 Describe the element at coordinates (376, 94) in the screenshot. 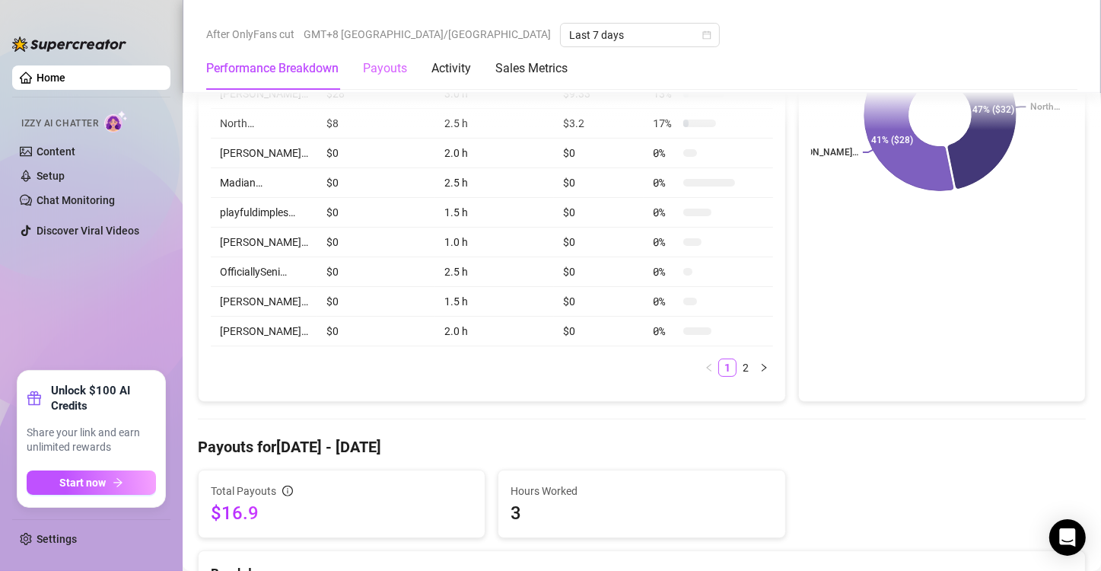

I see `td: $28` at that location.